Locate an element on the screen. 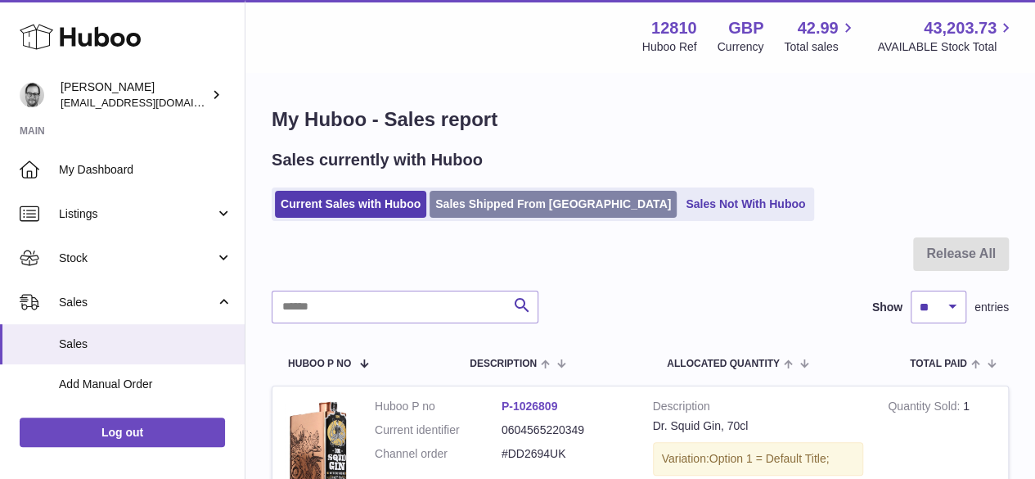  span: Add Manual Order is located at coordinates (146, 384).